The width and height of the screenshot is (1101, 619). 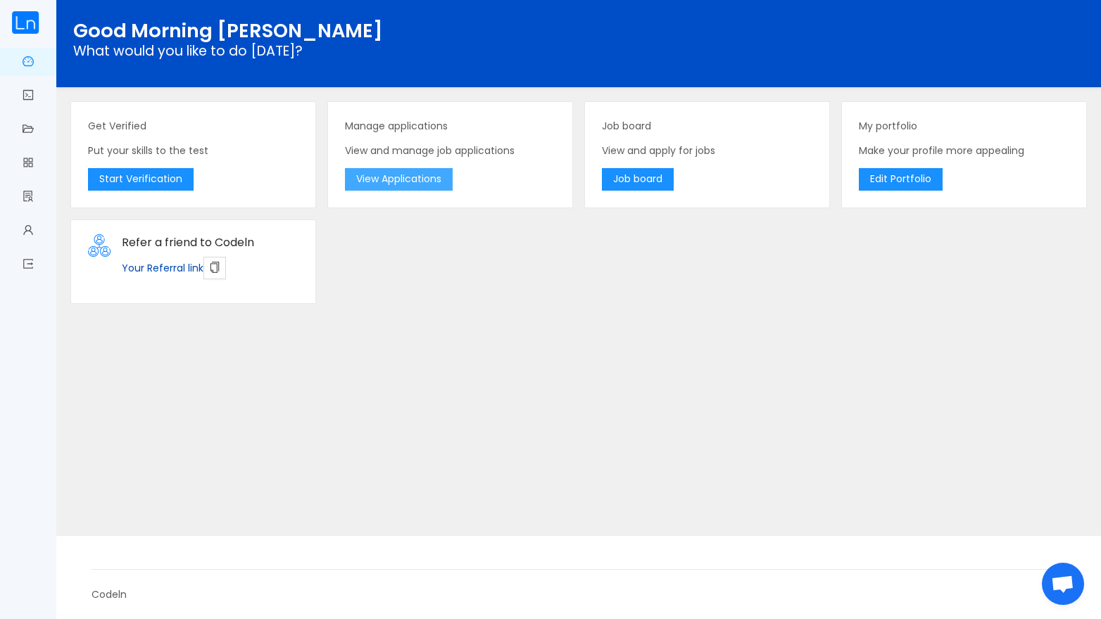 What do you see at coordinates (579, 578) in the screenshot?
I see `footer: Codeln` at bounding box center [579, 578].